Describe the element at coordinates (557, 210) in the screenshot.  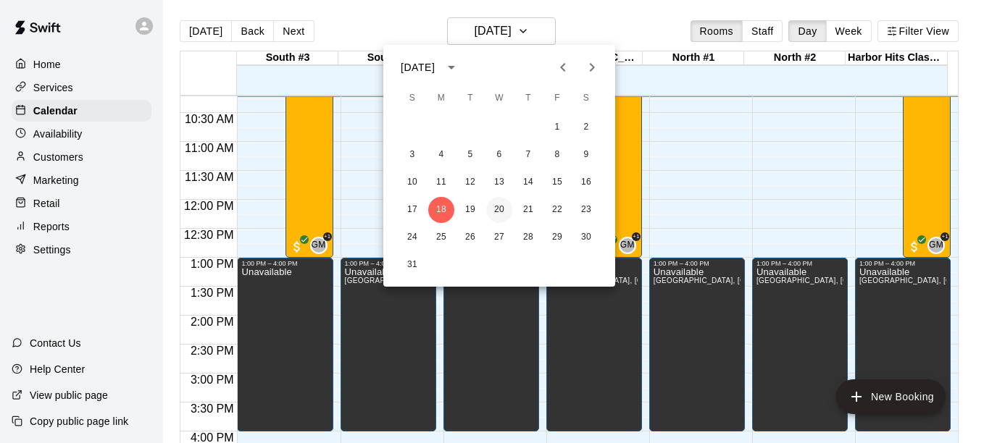
I see `button: 22` at that location.